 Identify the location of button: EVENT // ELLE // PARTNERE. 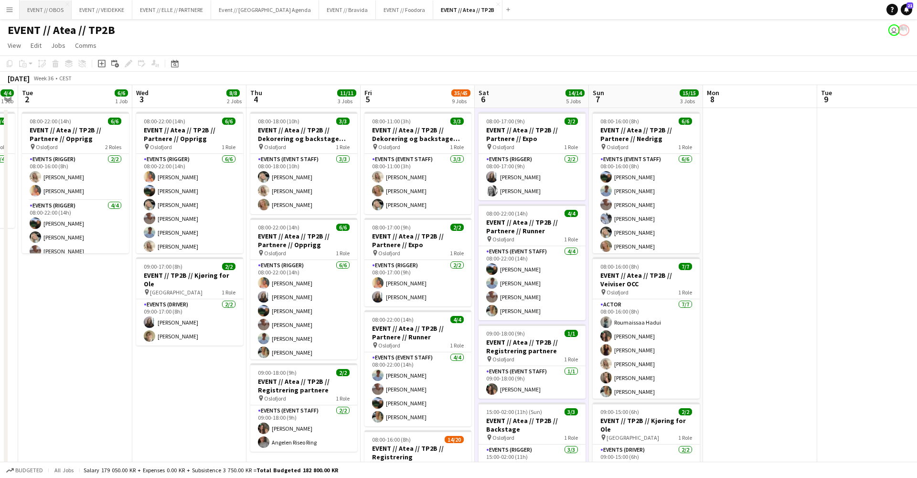
(171, 10).